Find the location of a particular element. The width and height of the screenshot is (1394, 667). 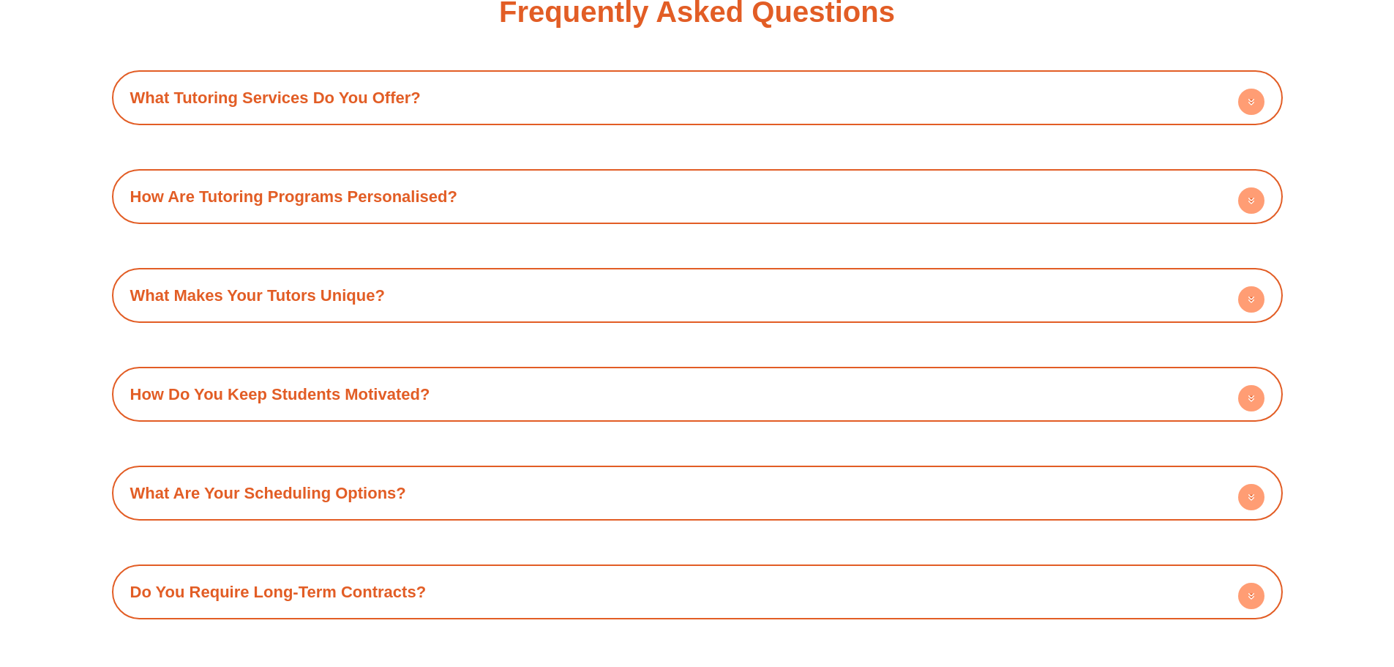

div: How Do You Keep Students Motivated? is located at coordinates (697, 394).